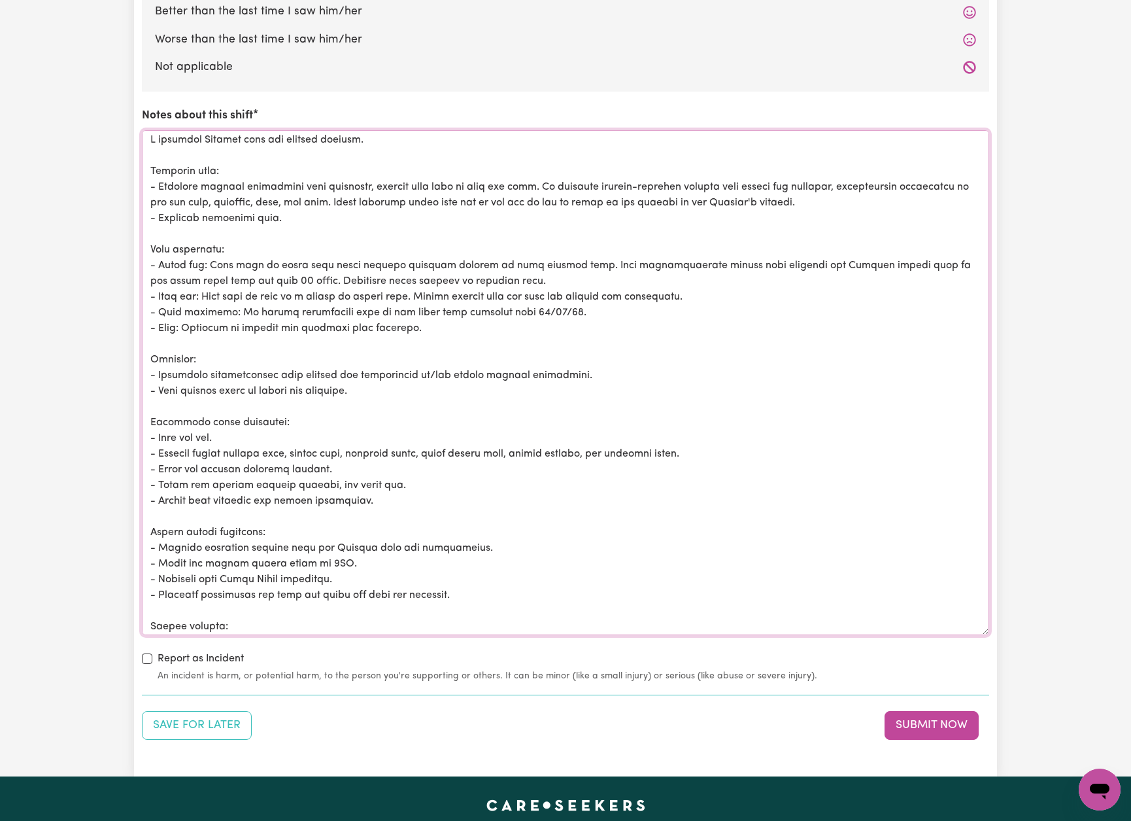  Describe the element at coordinates (566, 67) in the screenshot. I see `label: Not applicable` at that location.